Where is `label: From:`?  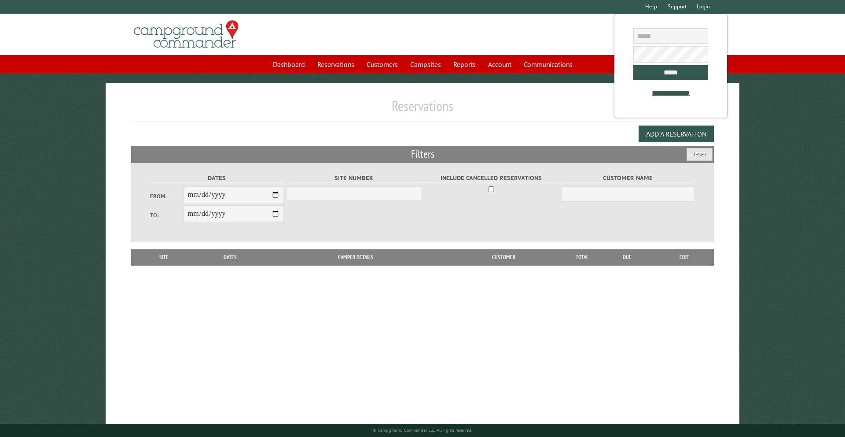 label: From: is located at coordinates (167, 196).